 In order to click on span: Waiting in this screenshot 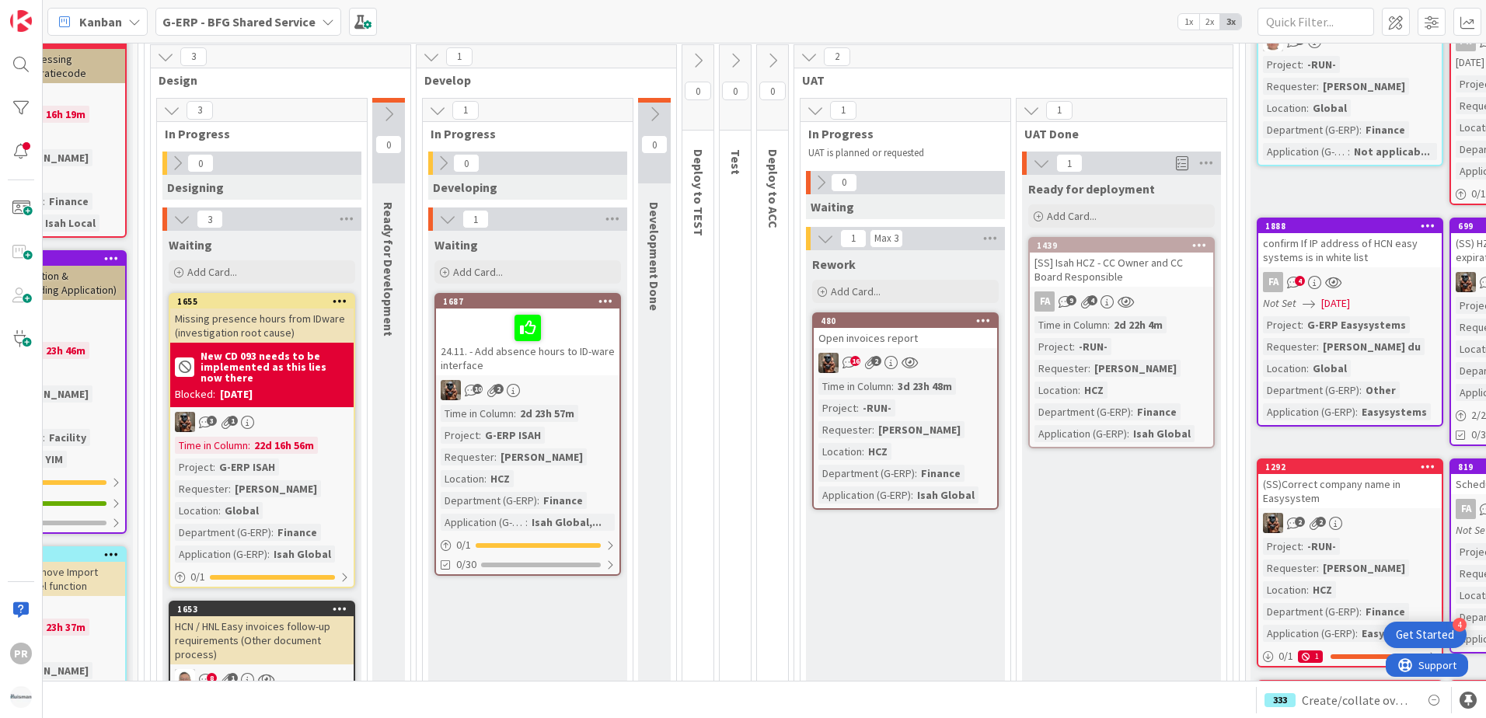, I will do `click(456, 245)`.